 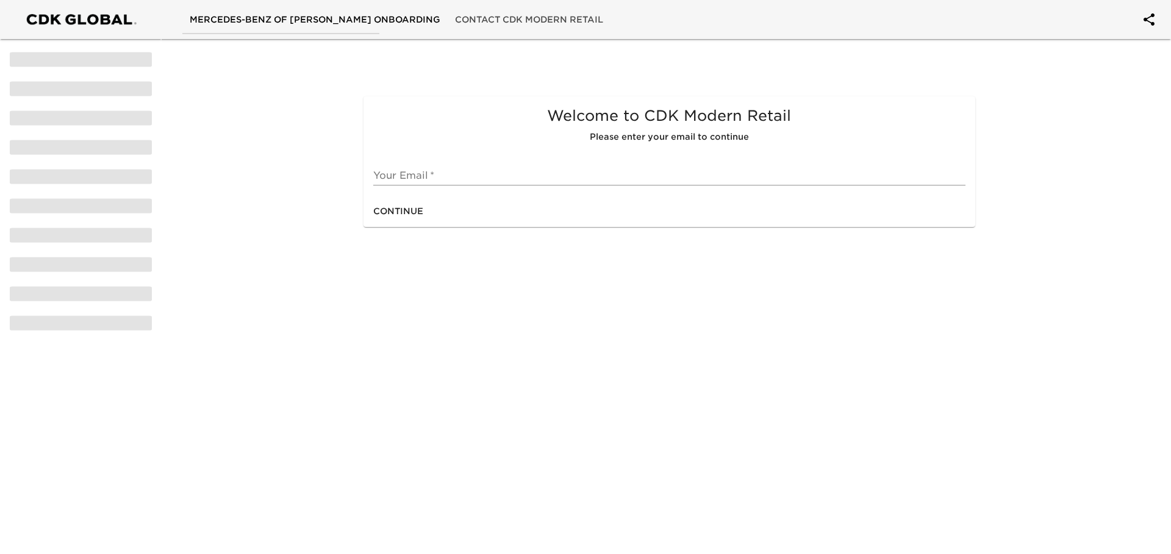 I want to click on h6: Please enter your email to continue, so click(x=669, y=137).